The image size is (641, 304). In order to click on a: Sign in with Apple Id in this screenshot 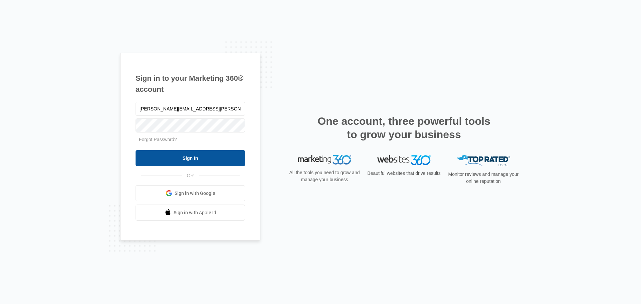, I will do `click(190, 213)`.